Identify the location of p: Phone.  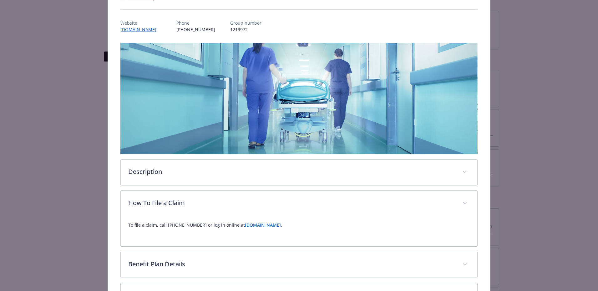
(196, 23).